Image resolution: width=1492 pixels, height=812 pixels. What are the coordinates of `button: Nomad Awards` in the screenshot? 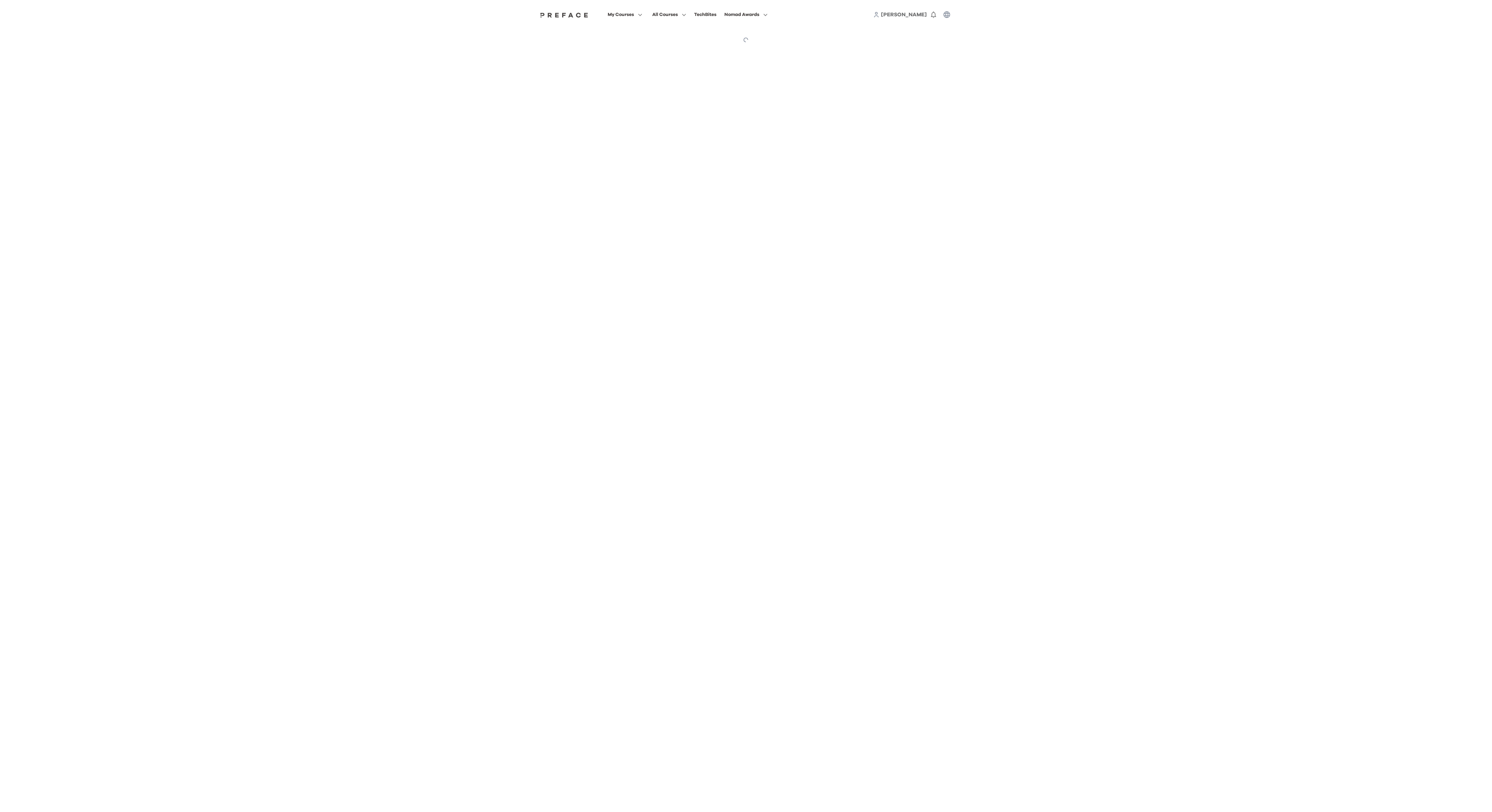 It's located at (746, 15).